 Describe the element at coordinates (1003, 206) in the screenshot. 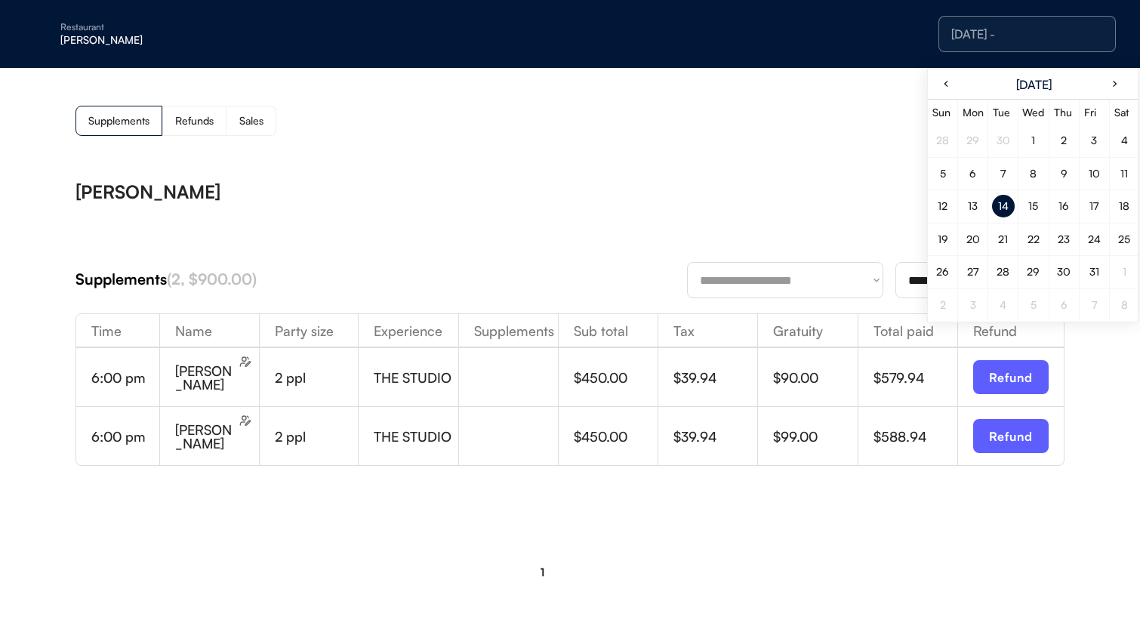

I see `div: 14` at that location.